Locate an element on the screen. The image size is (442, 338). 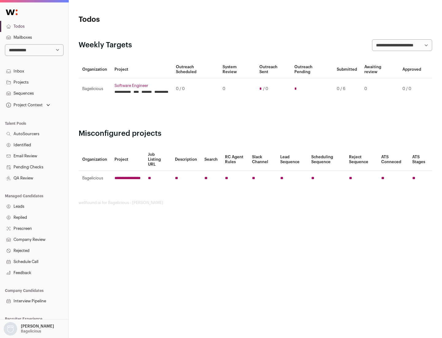
h2: Misconfigured projects is located at coordinates (255, 134).